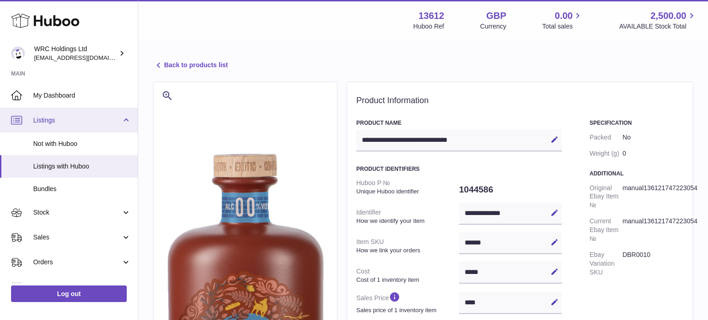 This screenshot has height=320, width=708. I want to click on a: Log out, so click(69, 294).